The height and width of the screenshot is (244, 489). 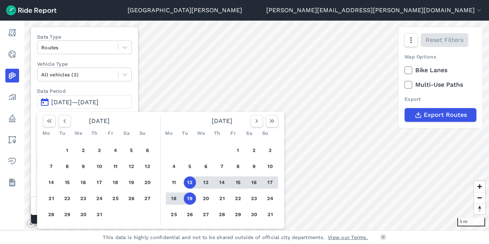 I want to click on button: Zoom in, so click(x=480, y=187).